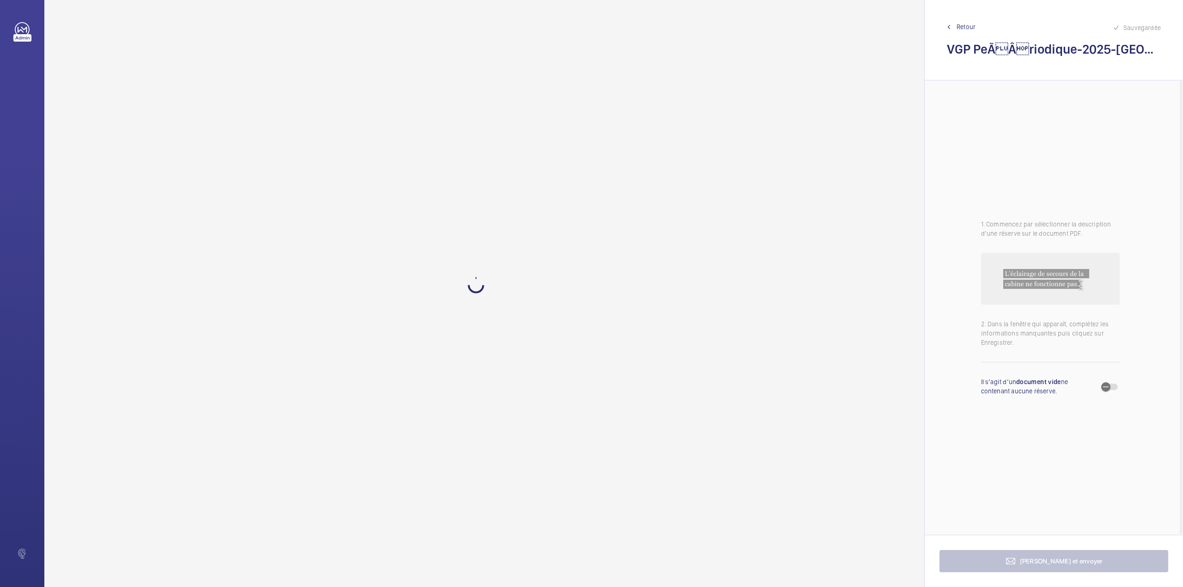 The image size is (1183, 587). I want to click on p: 1. Commencez par sélectionner la description d’une réserve sur le document PDF., so click(1050, 229).